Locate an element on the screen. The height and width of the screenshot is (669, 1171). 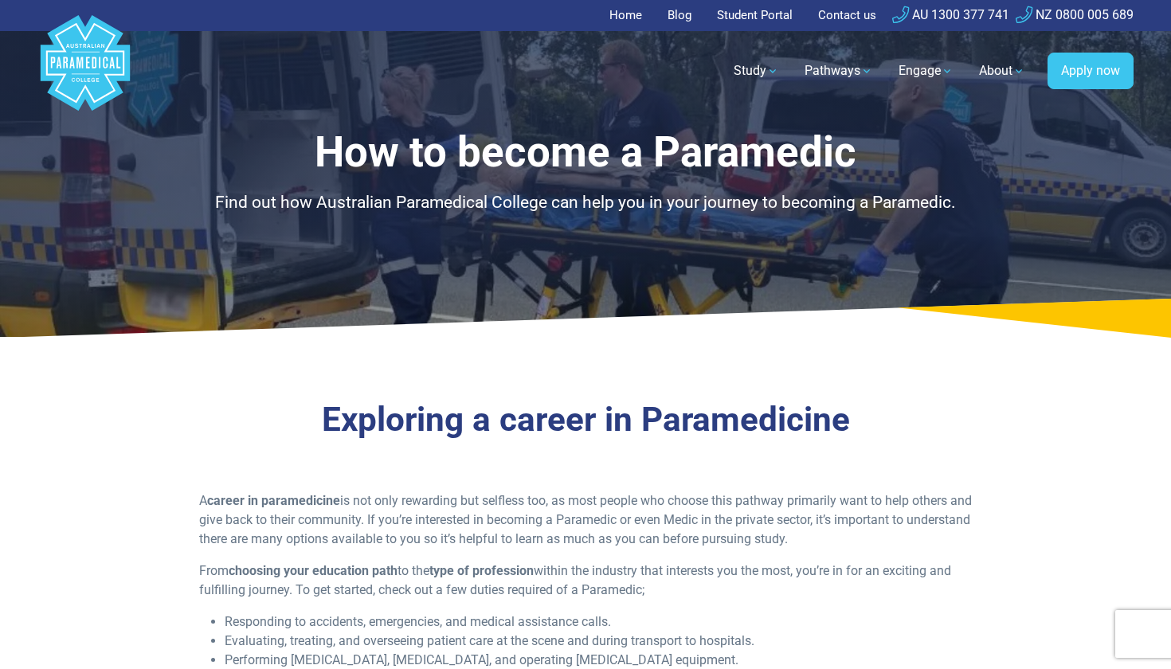
li: Evaluating, treating, and overseeing patient care at the scene and during transport to hospitals. is located at coordinates (598, 641).